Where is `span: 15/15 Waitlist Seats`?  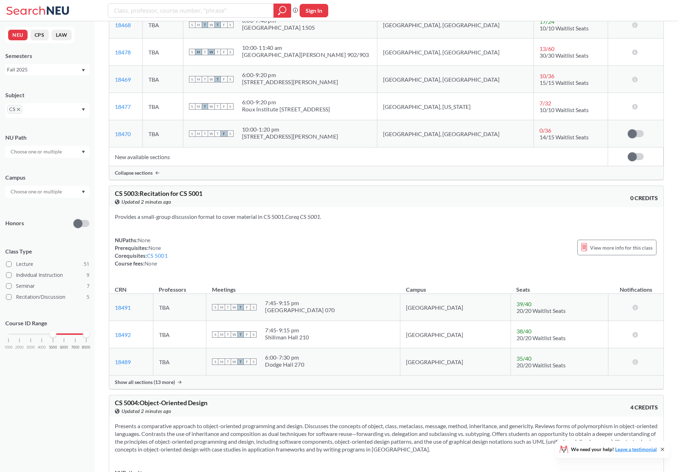
span: 15/15 Waitlist Seats is located at coordinates (564, 82).